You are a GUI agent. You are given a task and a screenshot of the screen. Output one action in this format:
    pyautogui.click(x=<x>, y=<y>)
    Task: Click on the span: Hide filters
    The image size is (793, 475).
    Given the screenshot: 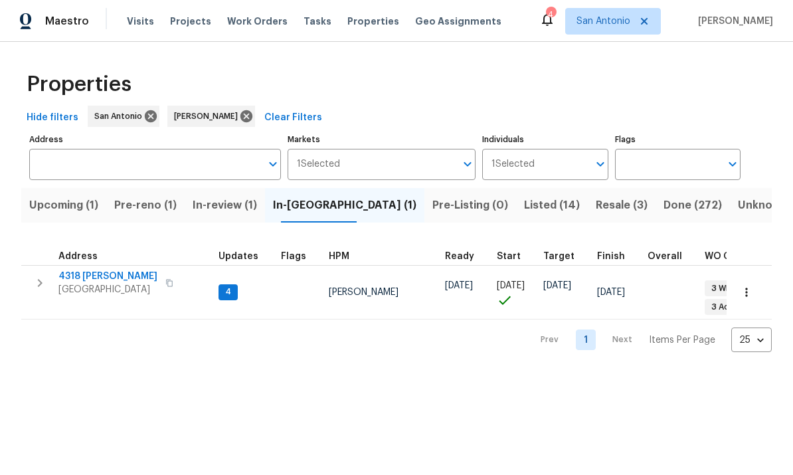 What is the action you would take?
    pyautogui.click(x=52, y=117)
    